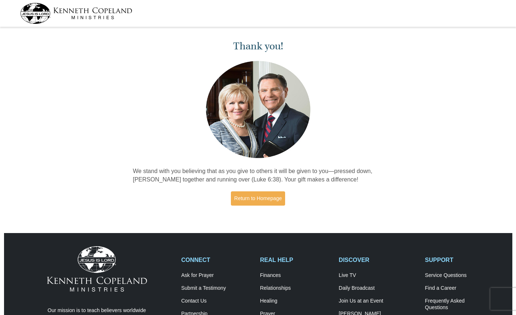  I want to click on h2: SUPPORT, so click(460, 260).